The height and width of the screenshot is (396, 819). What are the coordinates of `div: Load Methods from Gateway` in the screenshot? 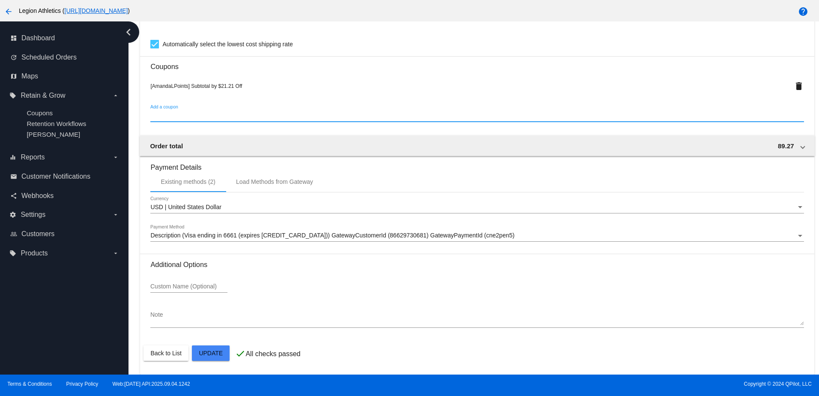 It's located at (275, 182).